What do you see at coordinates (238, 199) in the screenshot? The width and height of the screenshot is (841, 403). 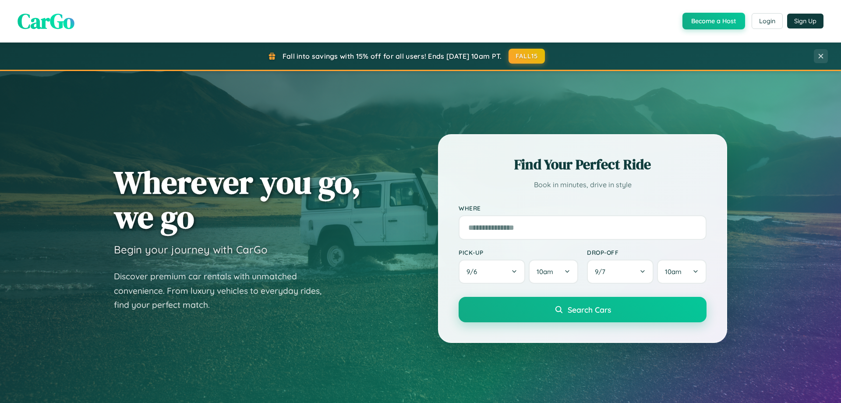 I see `h1: Wherever you go, we go` at bounding box center [238, 199].